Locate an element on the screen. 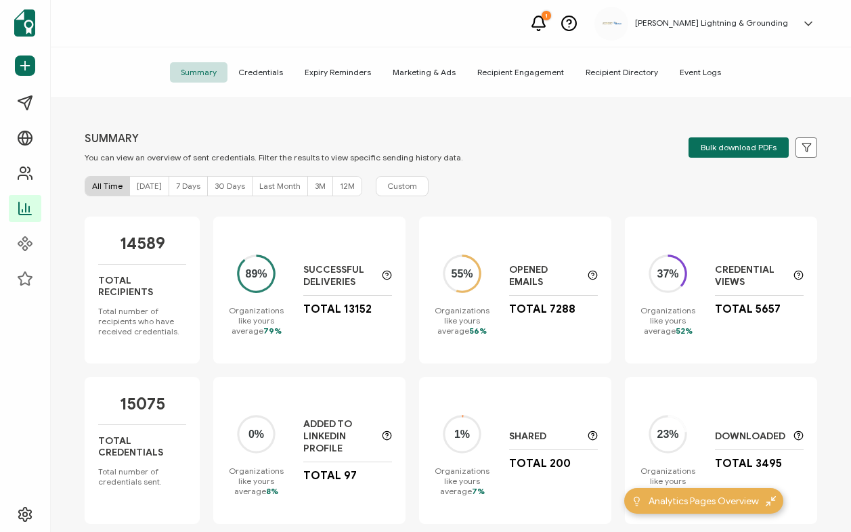 The image size is (851, 532). p: Total 7288 is located at coordinates (542, 309).